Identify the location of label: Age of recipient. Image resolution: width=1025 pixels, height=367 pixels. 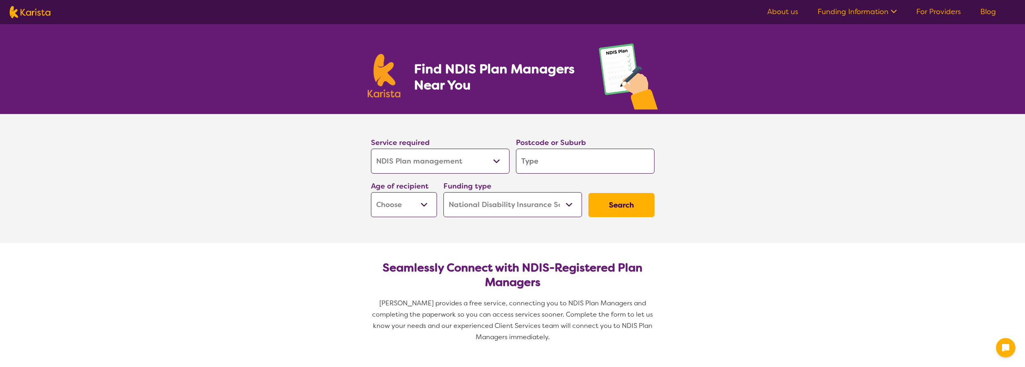
(400, 186).